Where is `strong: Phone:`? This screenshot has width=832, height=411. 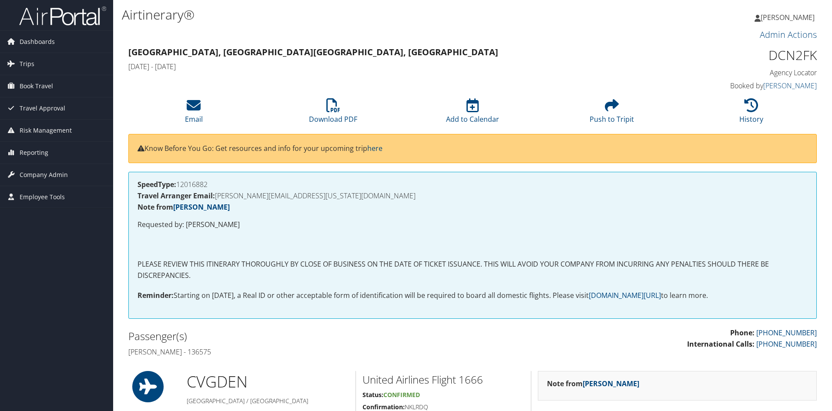 strong: Phone: is located at coordinates (743, 333).